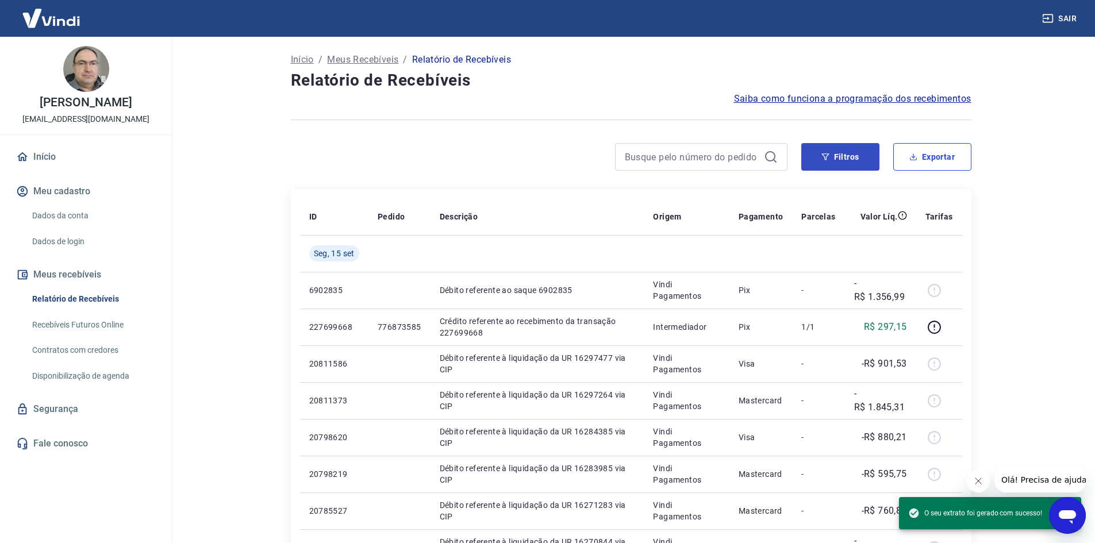 Image resolution: width=1095 pixels, height=543 pixels. I want to click on button: Meus recebíveis, so click(86, 275).